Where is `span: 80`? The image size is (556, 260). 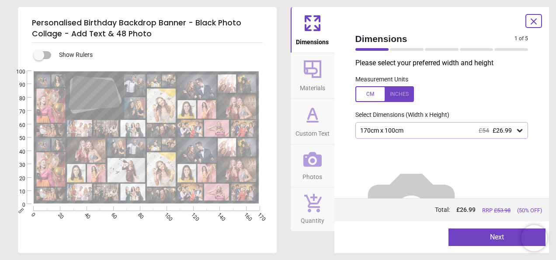
span: 80 is located at coordinates (17, 98).